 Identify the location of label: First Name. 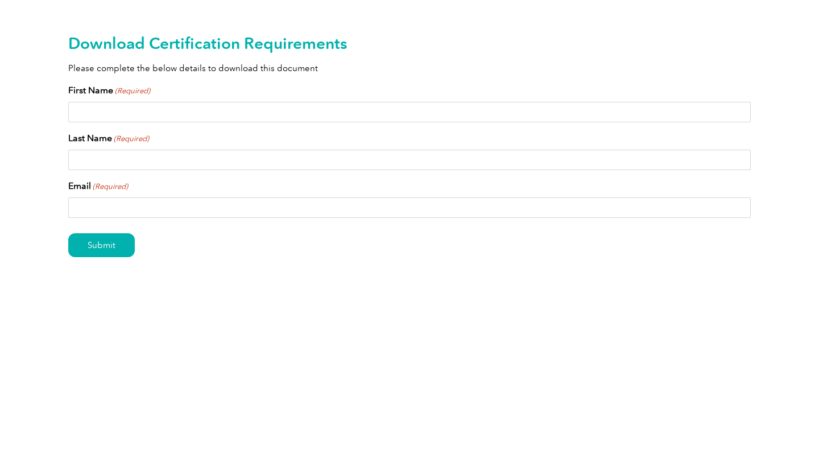
(109, 90).